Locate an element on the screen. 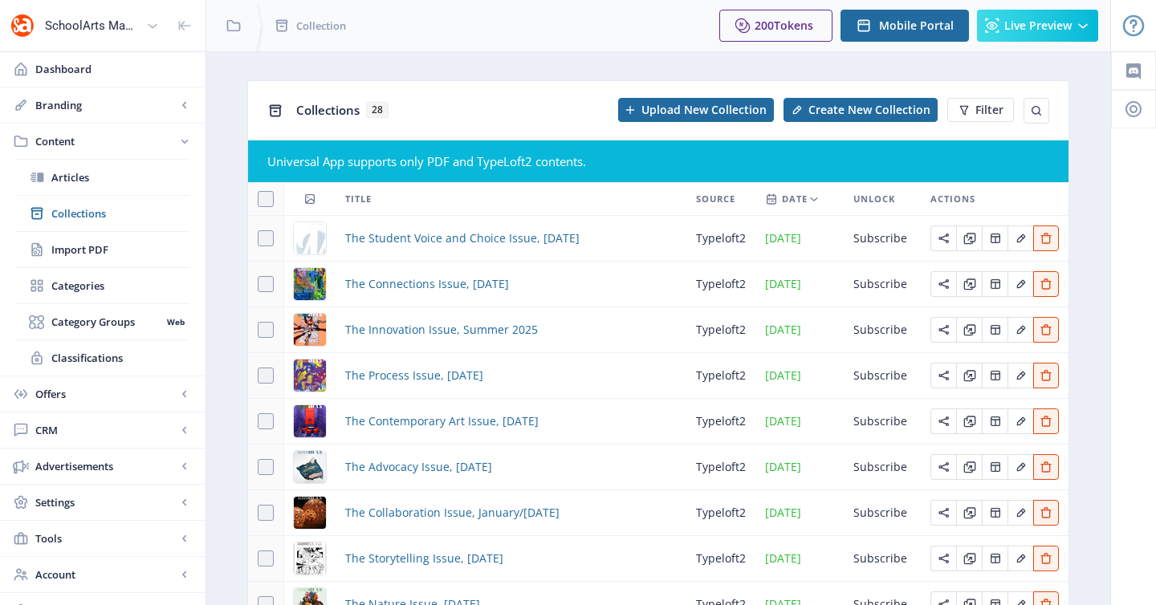  img: 25e7b029-8912-40f9-bdfa-ba5e0f209b25.png is located at coordinates (310, 559).